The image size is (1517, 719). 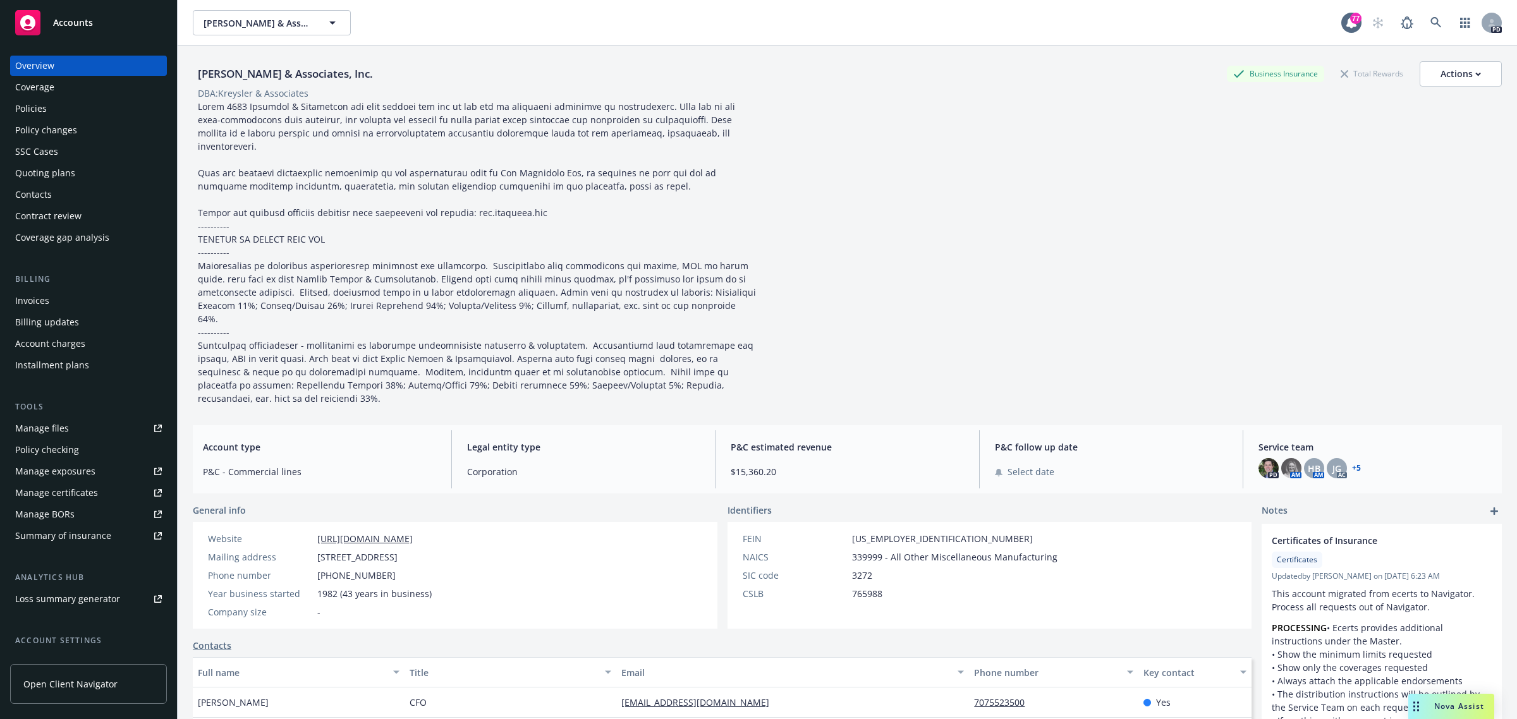 I want to click on span: Legal entity type, so click(x=583, y=447).